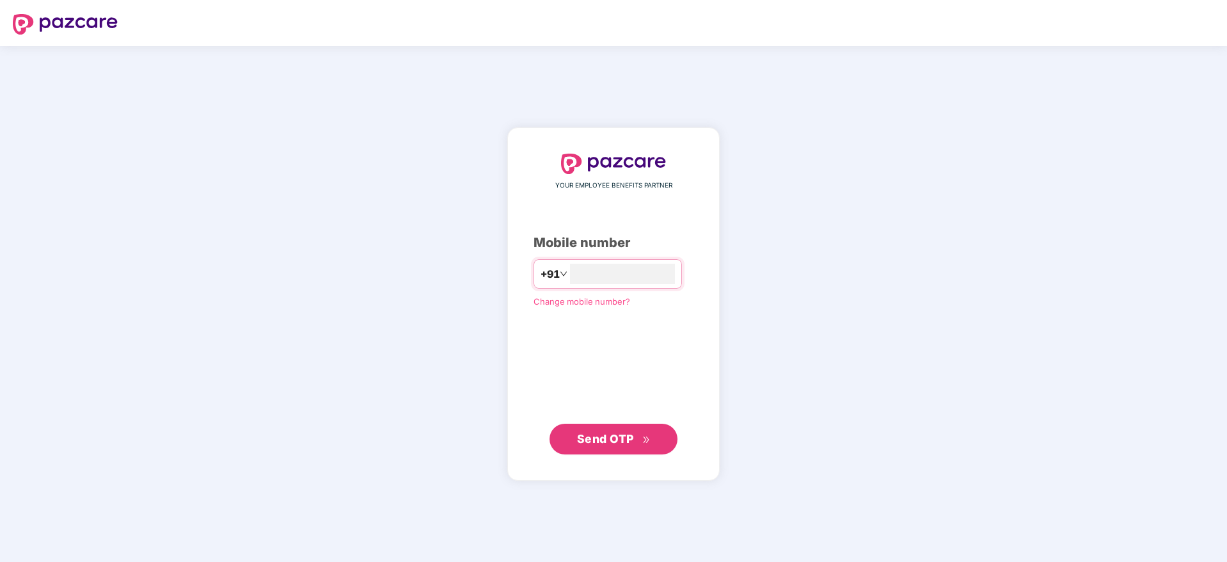  Describe the element at coordinates (614, 242) in the screenshot. I see `div: Mobile number` at that location.